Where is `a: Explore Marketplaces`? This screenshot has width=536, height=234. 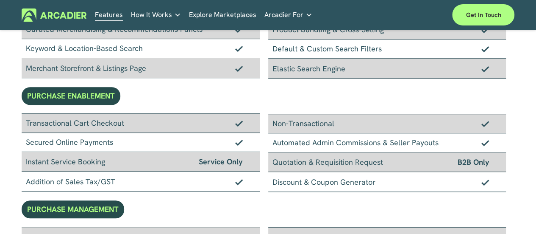 a: Explore Marketplaces is located at coordinates (223, 15).